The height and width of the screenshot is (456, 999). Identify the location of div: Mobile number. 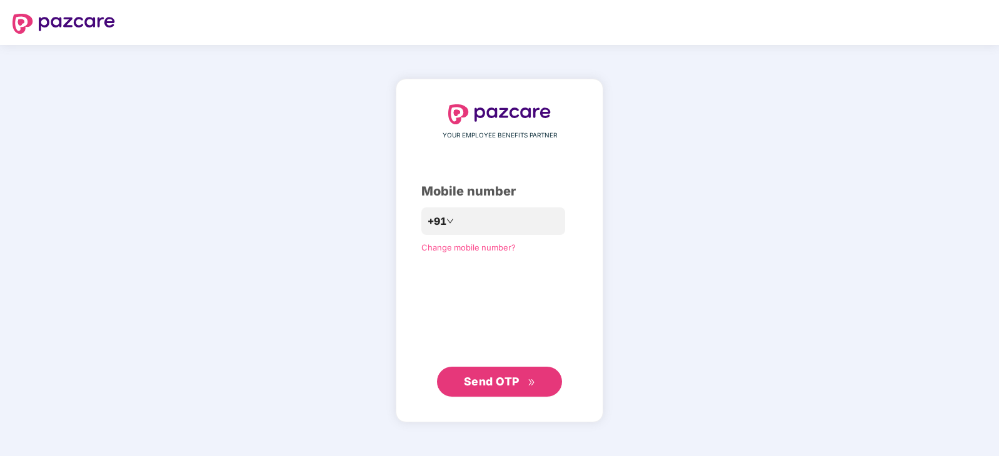
(499, 191).